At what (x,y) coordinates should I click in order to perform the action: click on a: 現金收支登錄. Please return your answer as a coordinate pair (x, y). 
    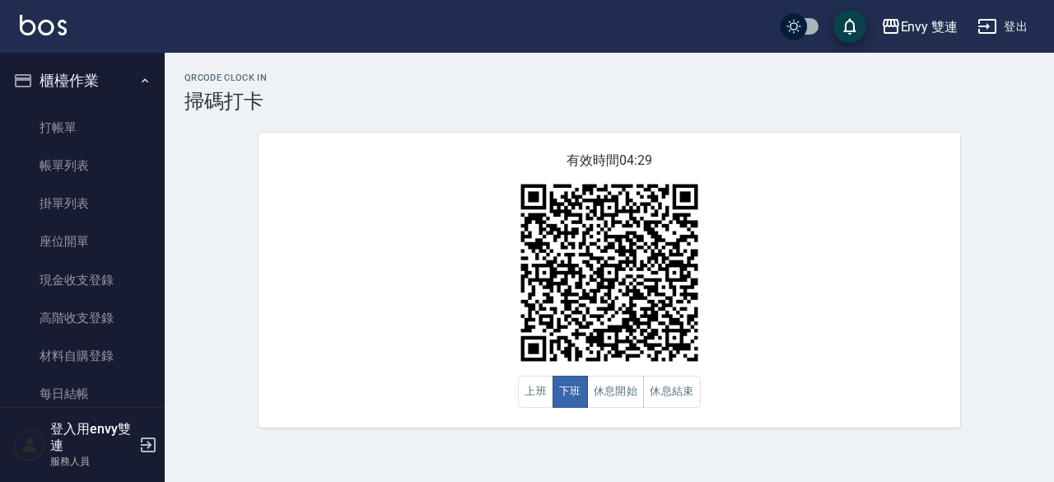
    Looking at the image, I should click on (82, 280).